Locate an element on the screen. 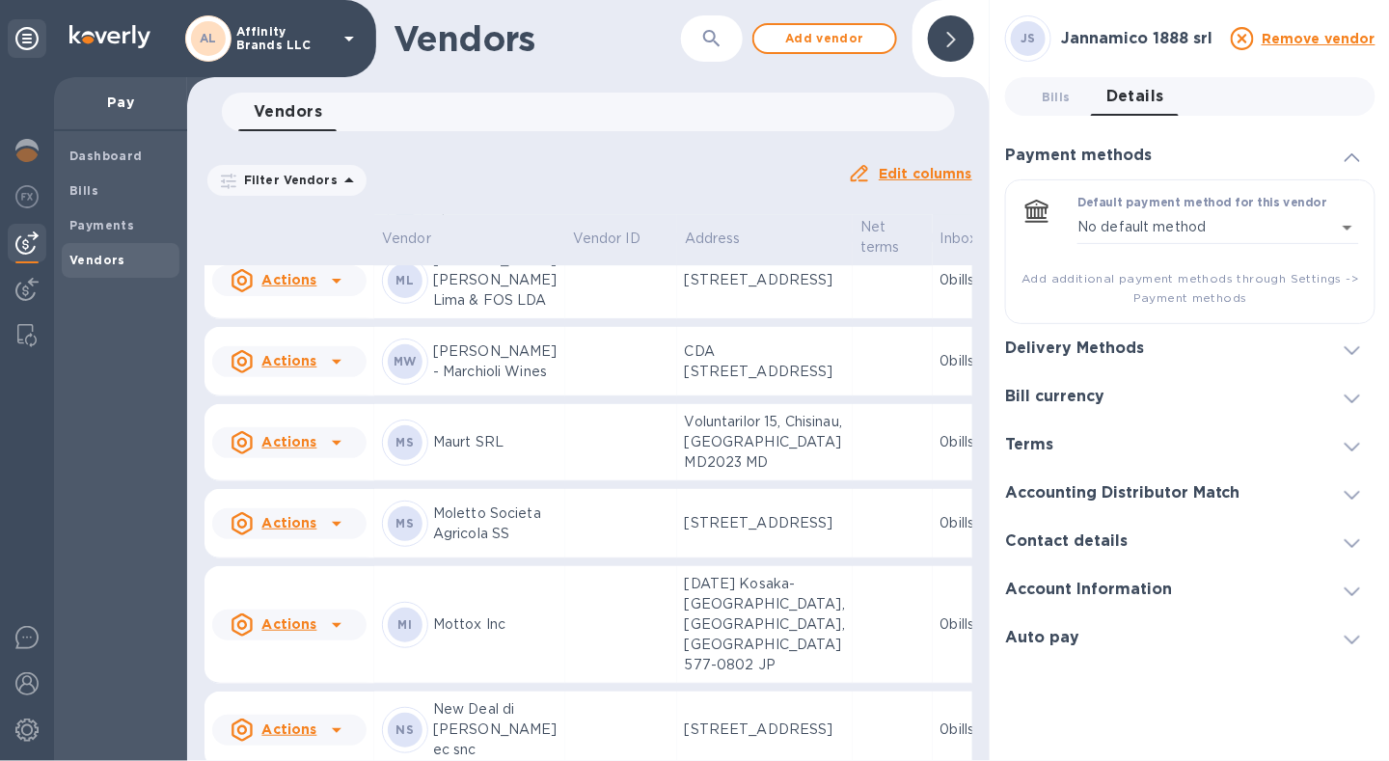  b: Vendors is located at coordinates (97, 259).